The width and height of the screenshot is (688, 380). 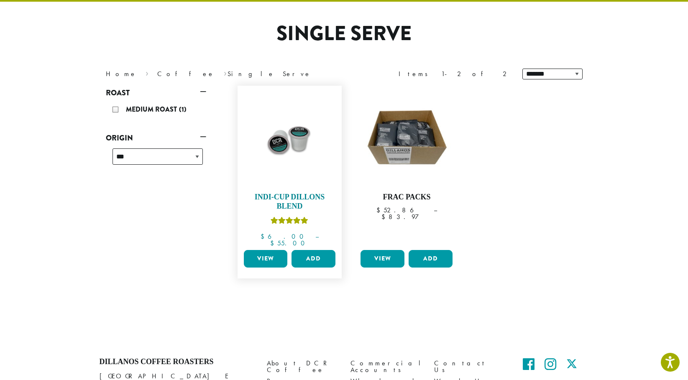 I want to click on bdi: 6.00, so click(x=284, y=236).